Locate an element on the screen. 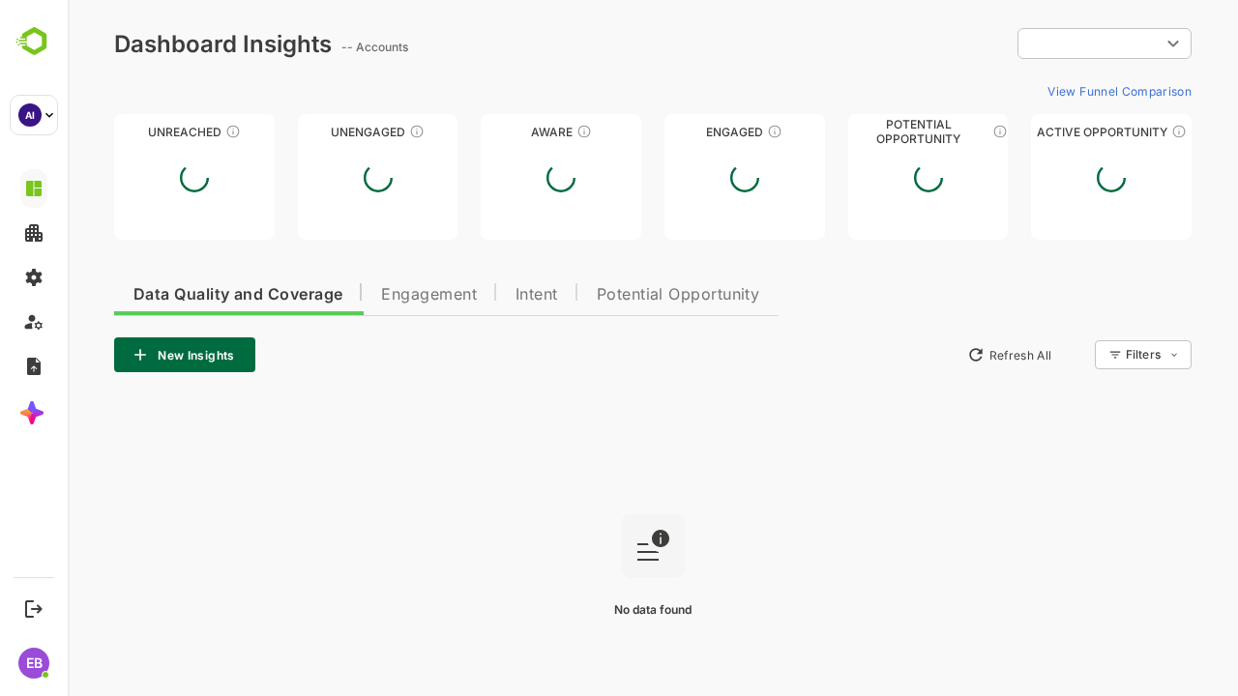 The height and width of the screenshot is (696, 1238). div: These accounts have not been engaged with for a defined time period is located at coordinates (165, 132).